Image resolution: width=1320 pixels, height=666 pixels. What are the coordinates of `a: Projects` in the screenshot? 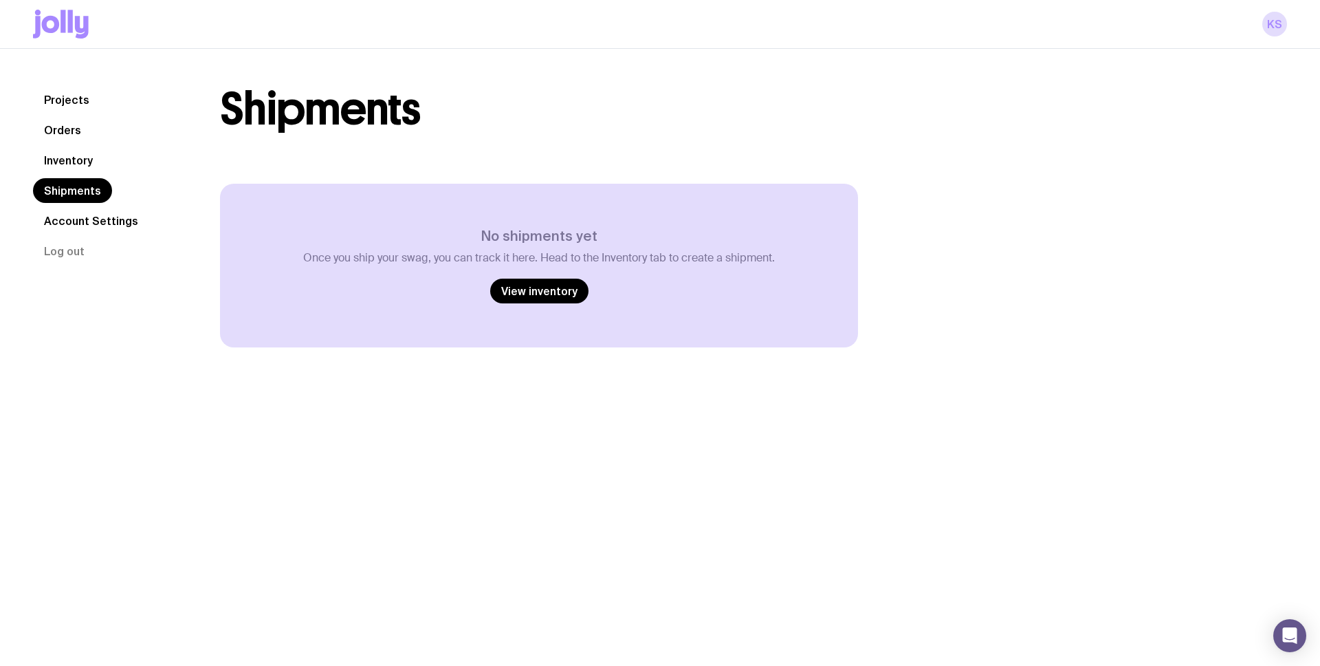 It's located at (67, 100).